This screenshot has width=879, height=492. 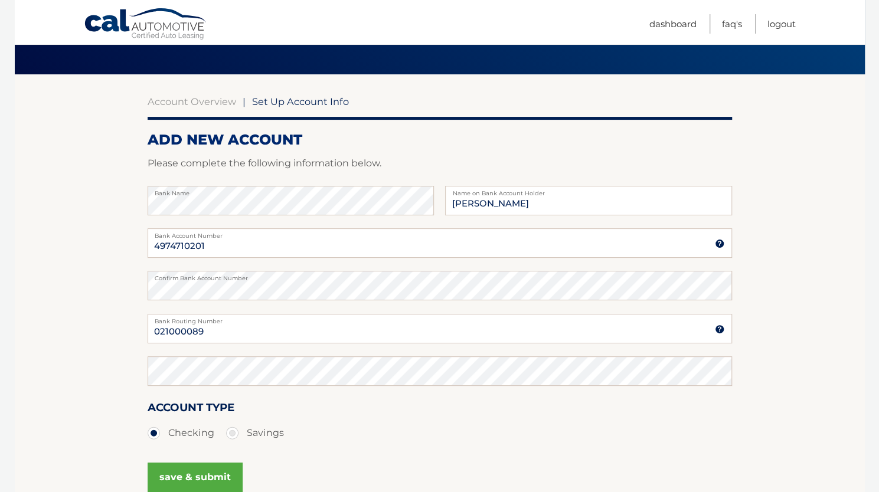 What do you see at coordinates (588, 191) in the screenshot?
I see `label: Name on Bank Account Holder` at bounding box center [588, 191].